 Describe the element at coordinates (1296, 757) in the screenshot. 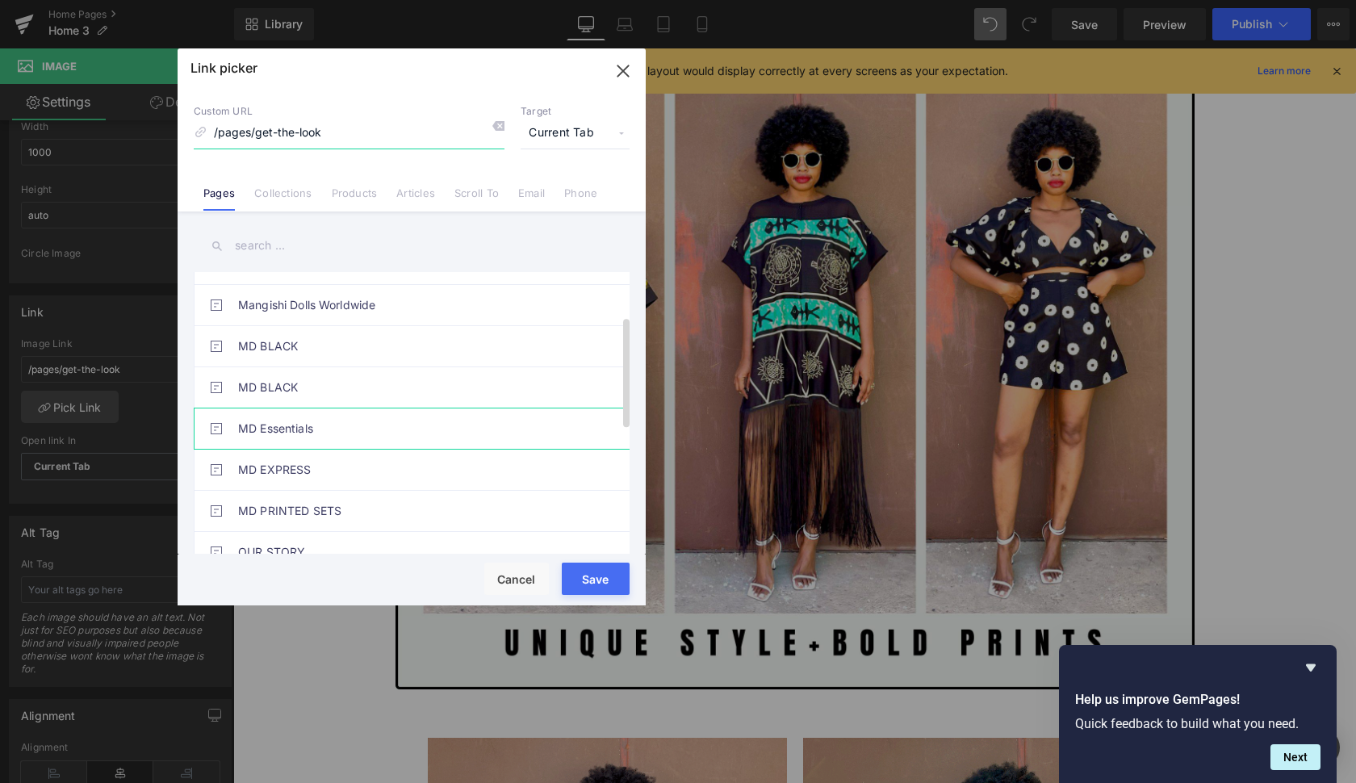

I see `button: Next question` at that location.